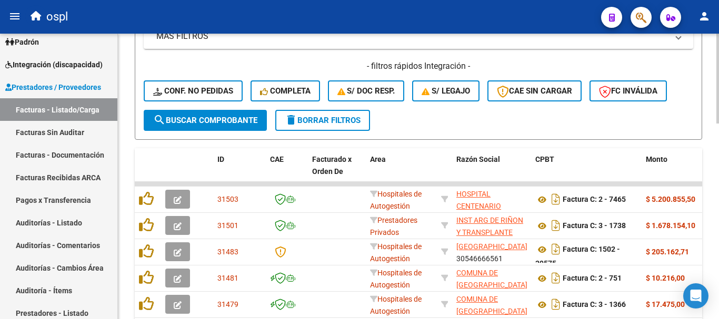  What do you see at coordinates (15, 16) in the screenshot?
I see `mat-icon: menu` at bounding box center [15, 16].